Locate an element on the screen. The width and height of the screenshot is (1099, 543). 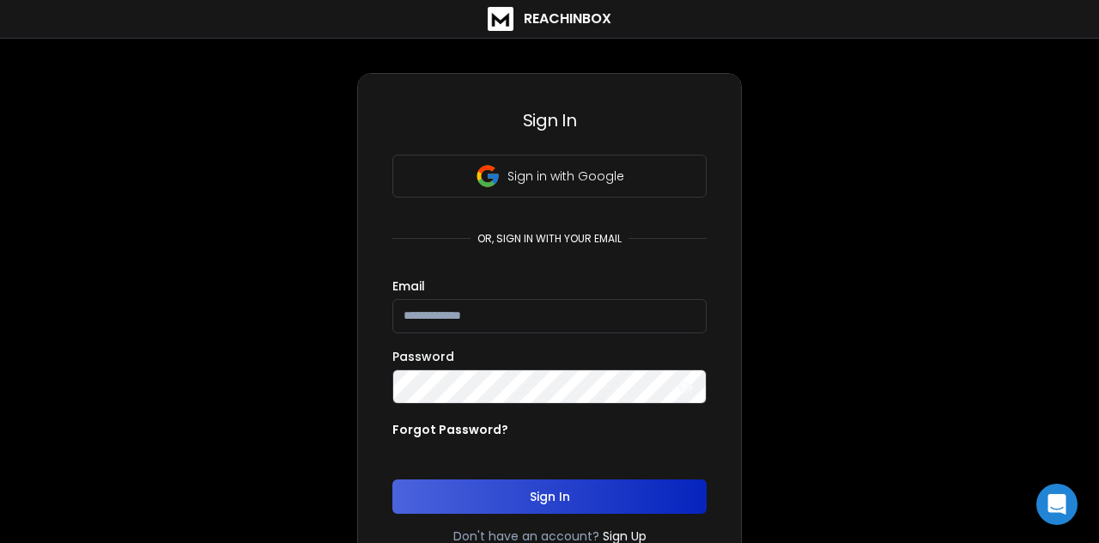
img: logo is located at coordinates (501, 19).